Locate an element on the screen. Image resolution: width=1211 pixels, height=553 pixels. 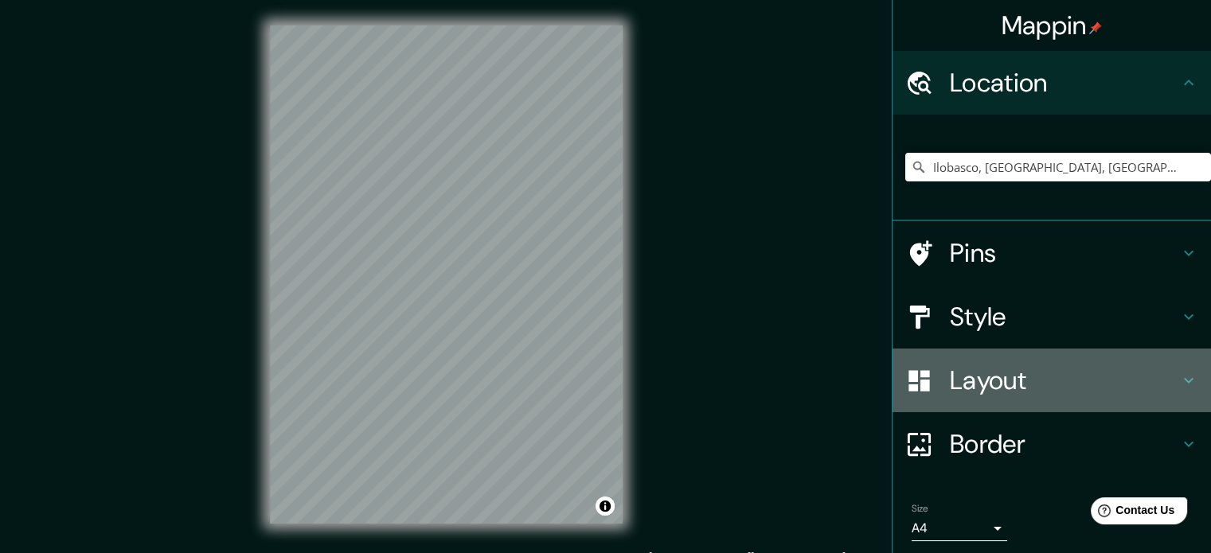
h4: Layout is located at coordinates (1064, 380).